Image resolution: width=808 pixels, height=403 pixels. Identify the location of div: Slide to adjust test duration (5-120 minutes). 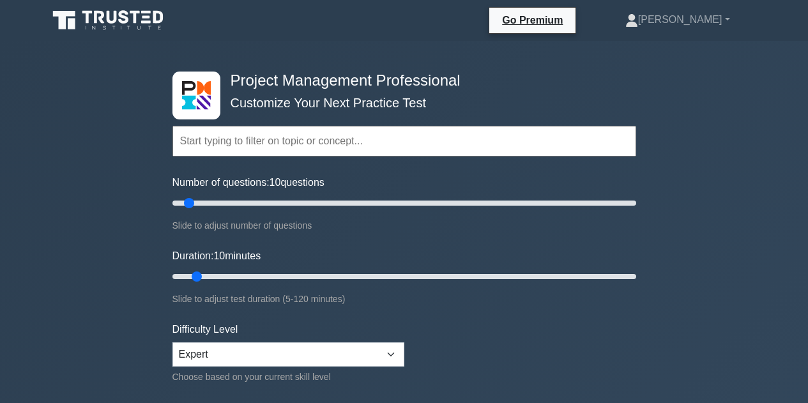
(404, 299).